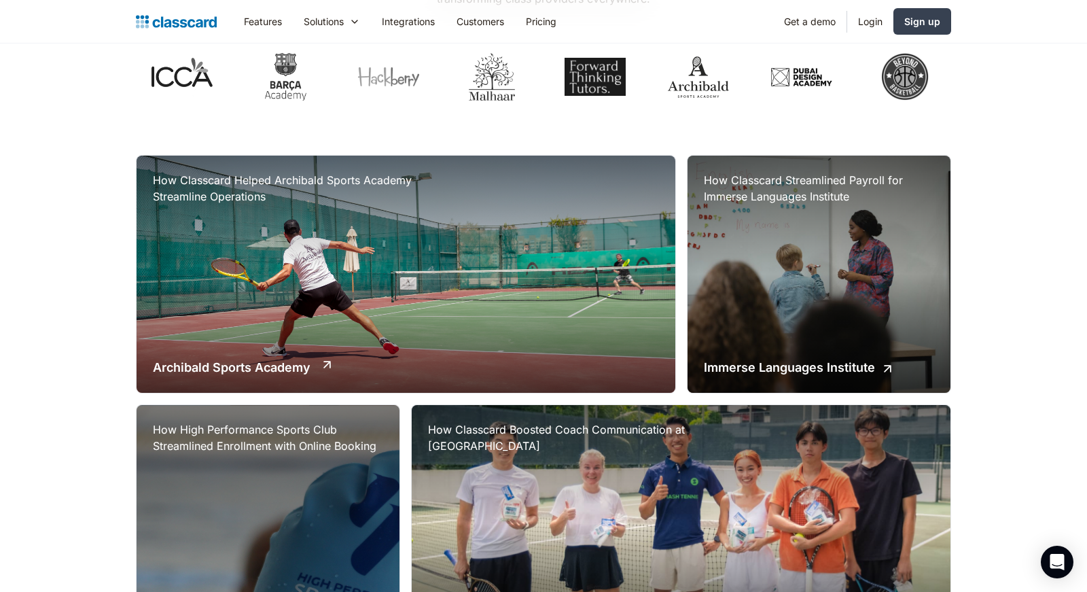 This screenshot has width=1087, height=592. I want to click on h2: Immerse Languages Institute, so click(790, 367).